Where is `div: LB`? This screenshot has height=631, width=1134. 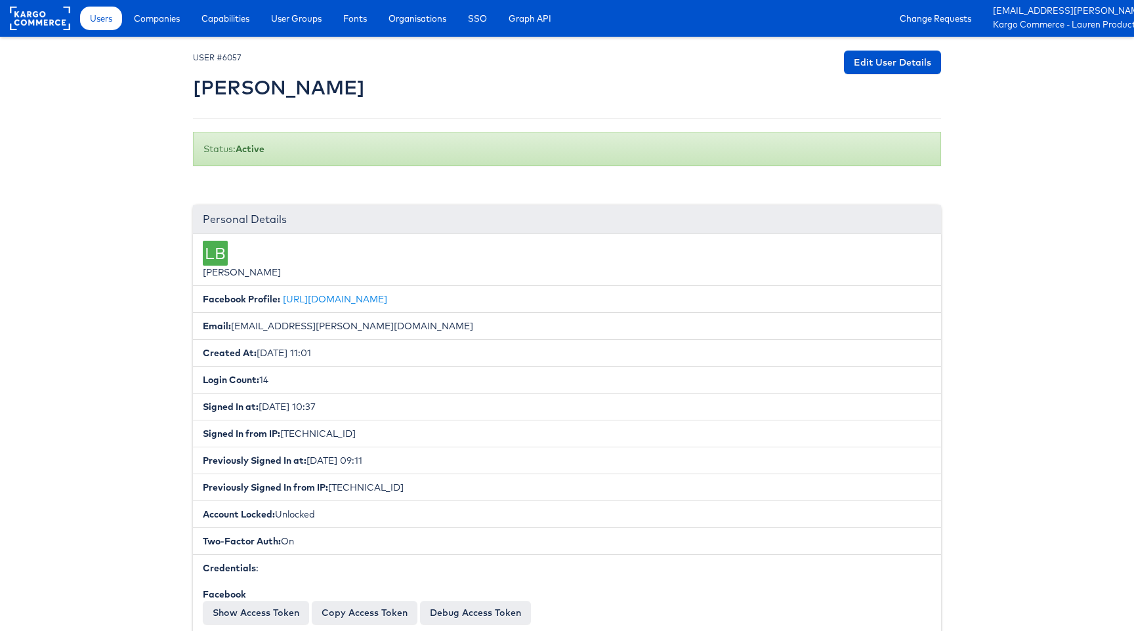
div: LB is located at coordinates (215, 253).